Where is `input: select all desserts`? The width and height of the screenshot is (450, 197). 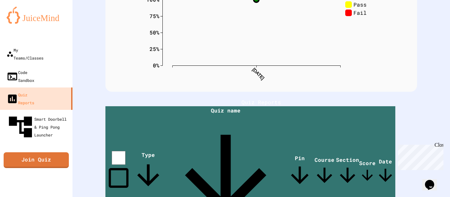 input: select all desserts is located at coordinates (118, 158).